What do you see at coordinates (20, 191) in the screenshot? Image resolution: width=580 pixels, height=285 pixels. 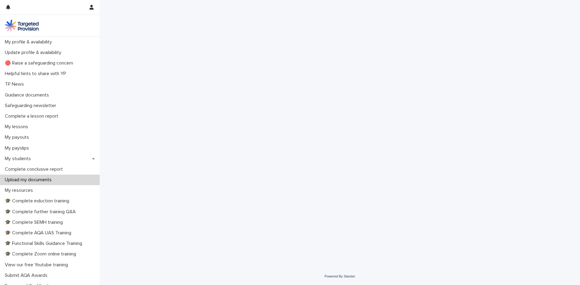 I see `p: My resources` at bounding box center [20, 191].